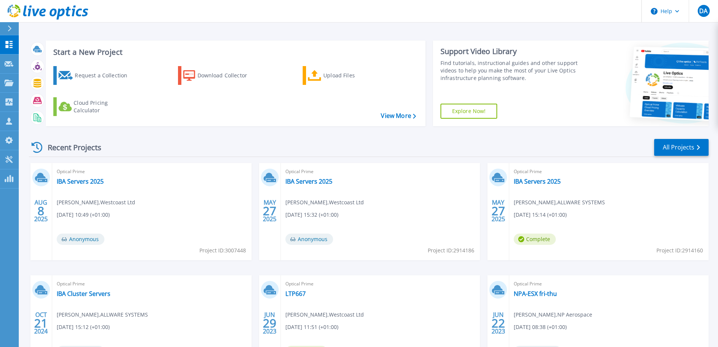  I want to click on a: NPA-ESX fri-thu, so click(535, 294).